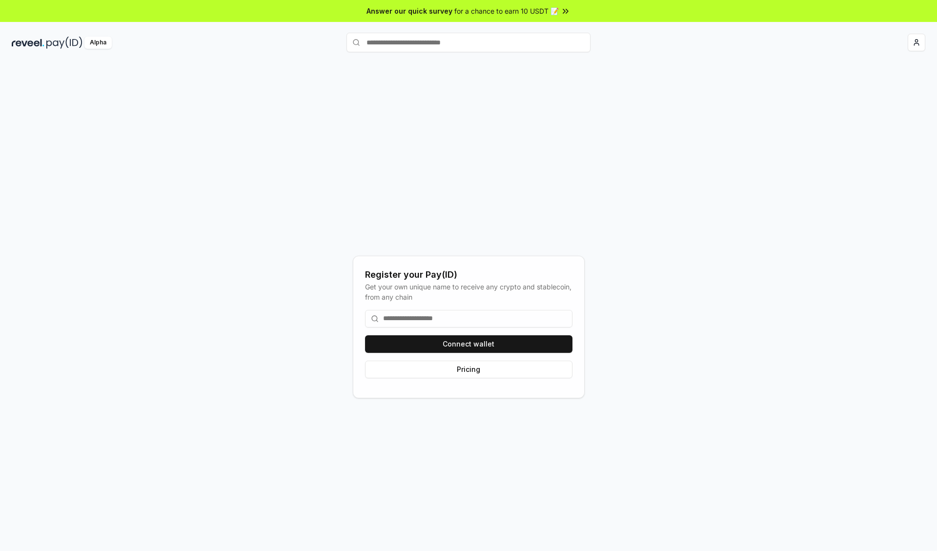  What do you see at coordinates (507, 11) in the screenshot?
I see `span: for a chance to earn 10 USDT 📝` at bounding box center [507, 11].